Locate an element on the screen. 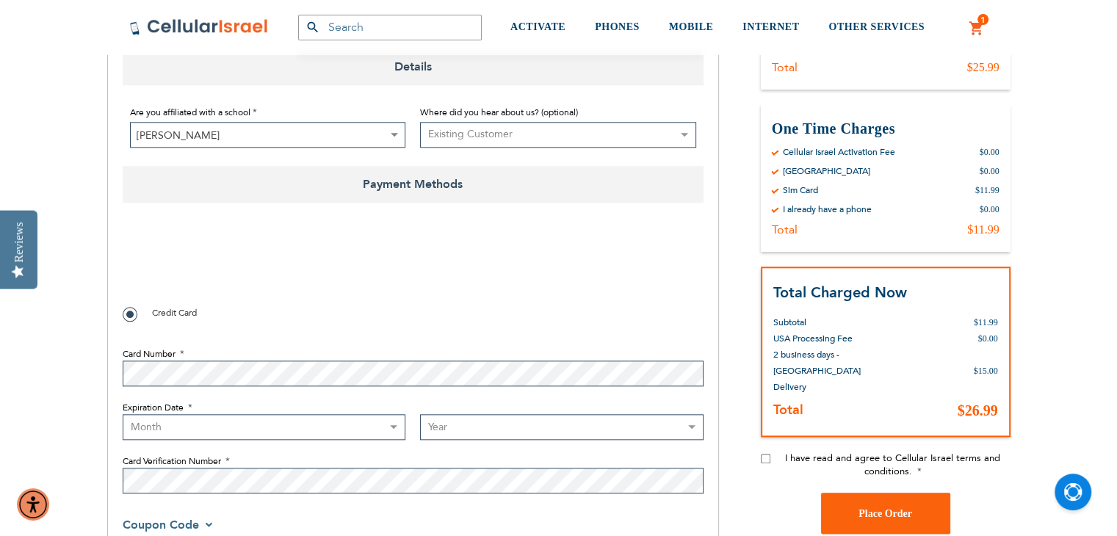 The width and height of the screenshot is (1117, 536). span: 1 is located at coordinates (983, 20).